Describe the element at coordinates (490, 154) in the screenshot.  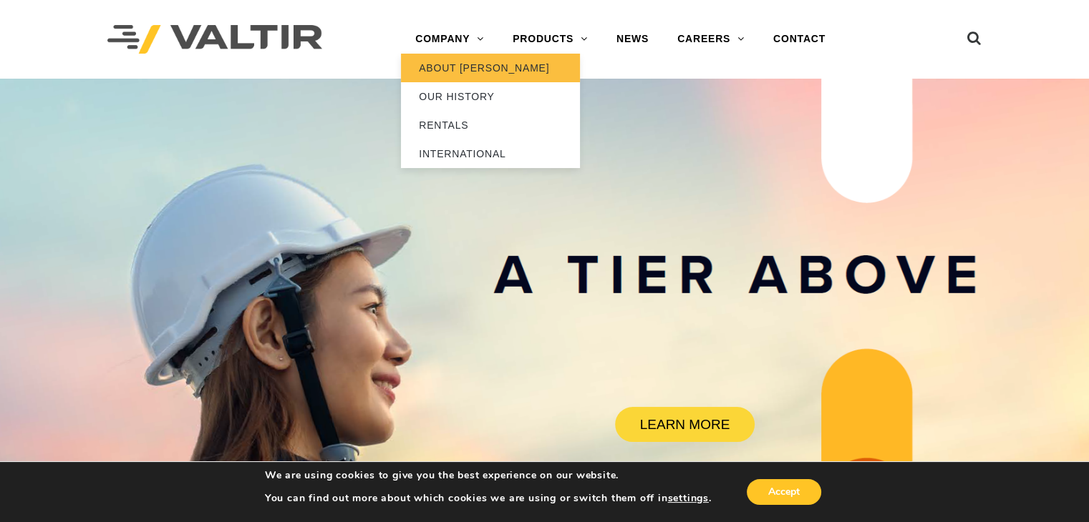
I see `a: INTERNATIONAL` at that location.